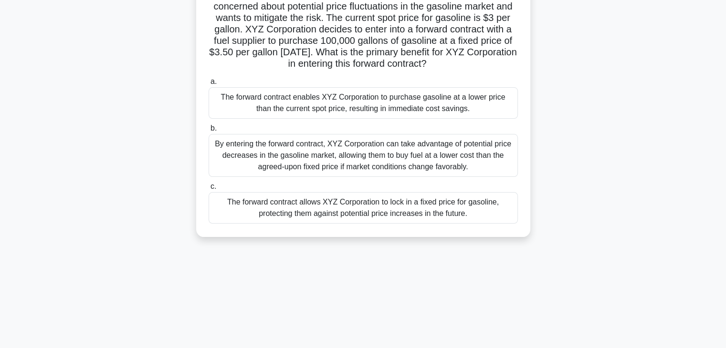 This screenshot has width=726, height=348. What do you see at coordinates (213, 81) in the screenshot?
I see `span: a.` at bounding box center [213, 81].